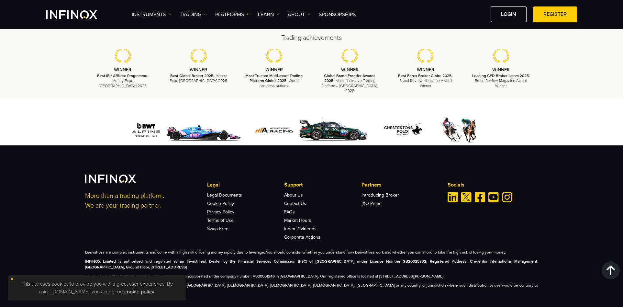  Describe the element at coordinates (380, 195) in the screenshot. I see `a: Introducing Broker` at that location.